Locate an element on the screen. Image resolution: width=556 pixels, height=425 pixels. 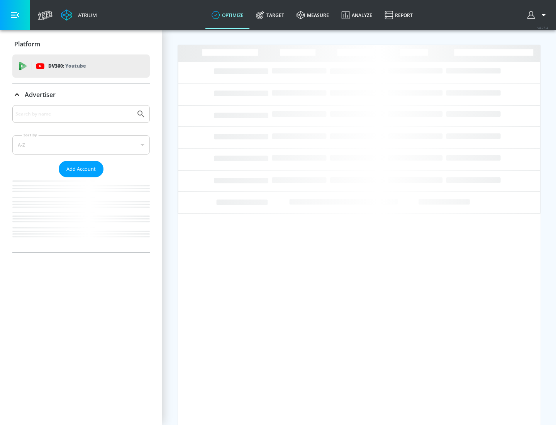
label: Sort By is located at coordinates (30, 135).